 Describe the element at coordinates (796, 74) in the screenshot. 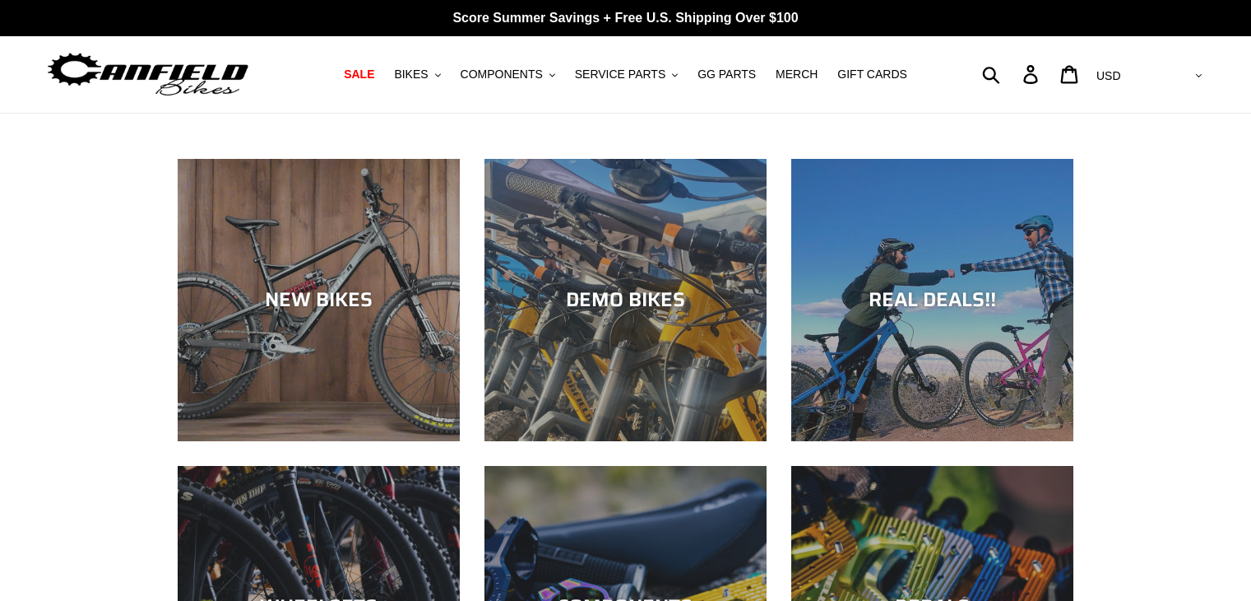

I see `span: MERCH` at that location.